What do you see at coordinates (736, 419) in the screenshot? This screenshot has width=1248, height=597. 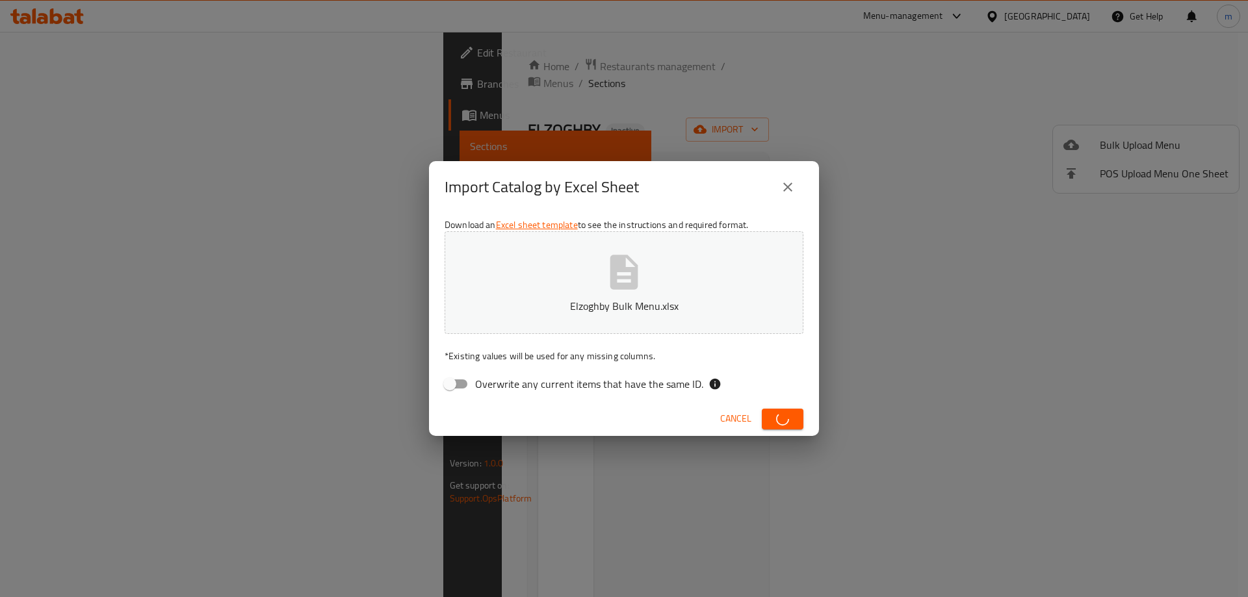 I see `span: Cancel` at bounding box center [736, 419].